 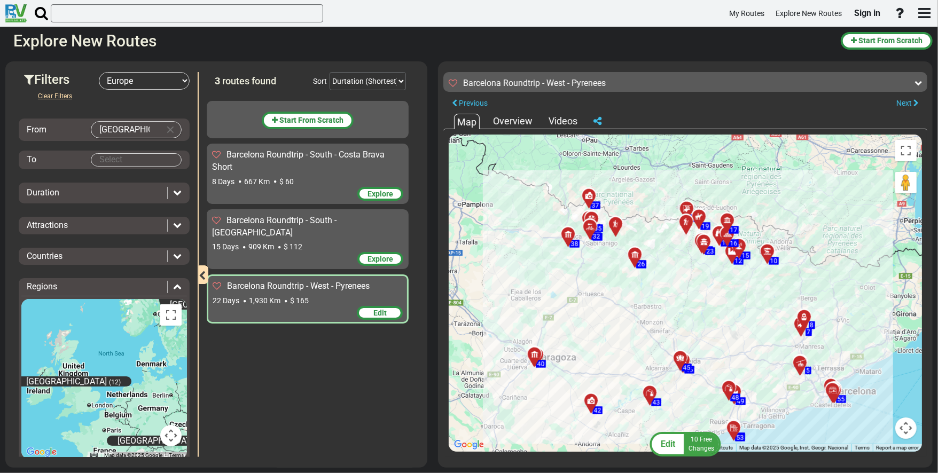 What do you see at coordinates (641, 264) in the screenshot?
I see `span: 28` at bounding box center [641, 264].